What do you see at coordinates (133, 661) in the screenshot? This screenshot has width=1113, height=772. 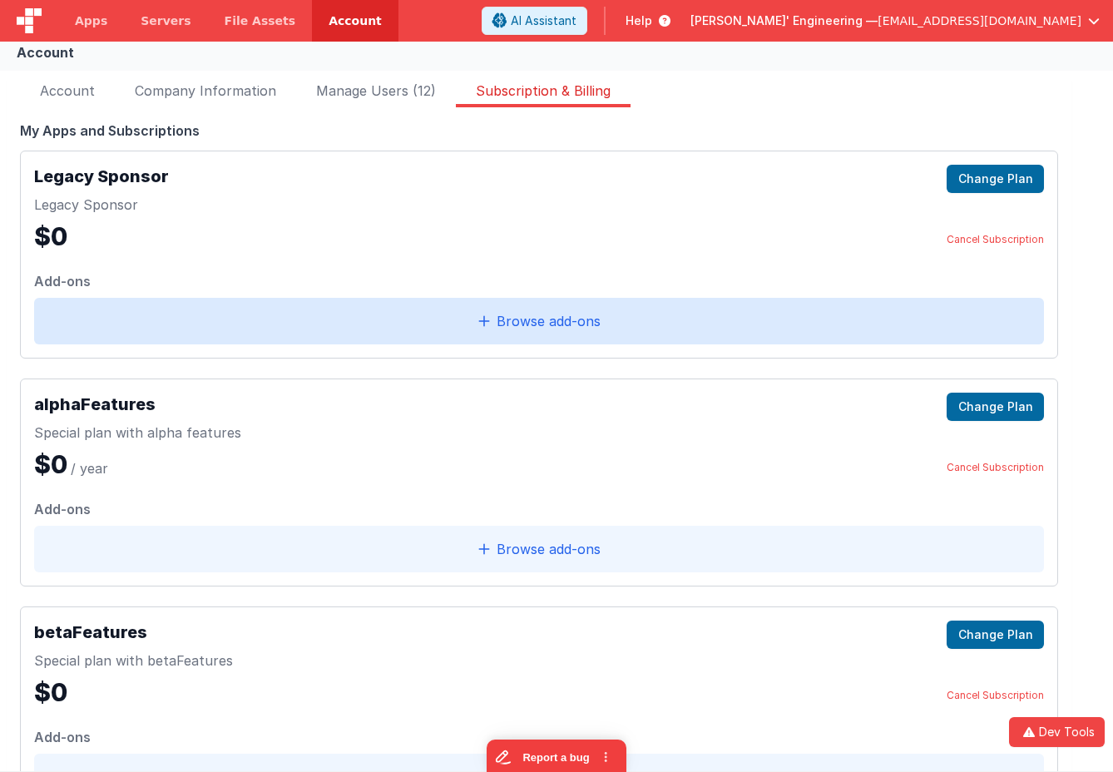 I see `div: Special plan with betaFeatures` at bounding box center [133, 661].